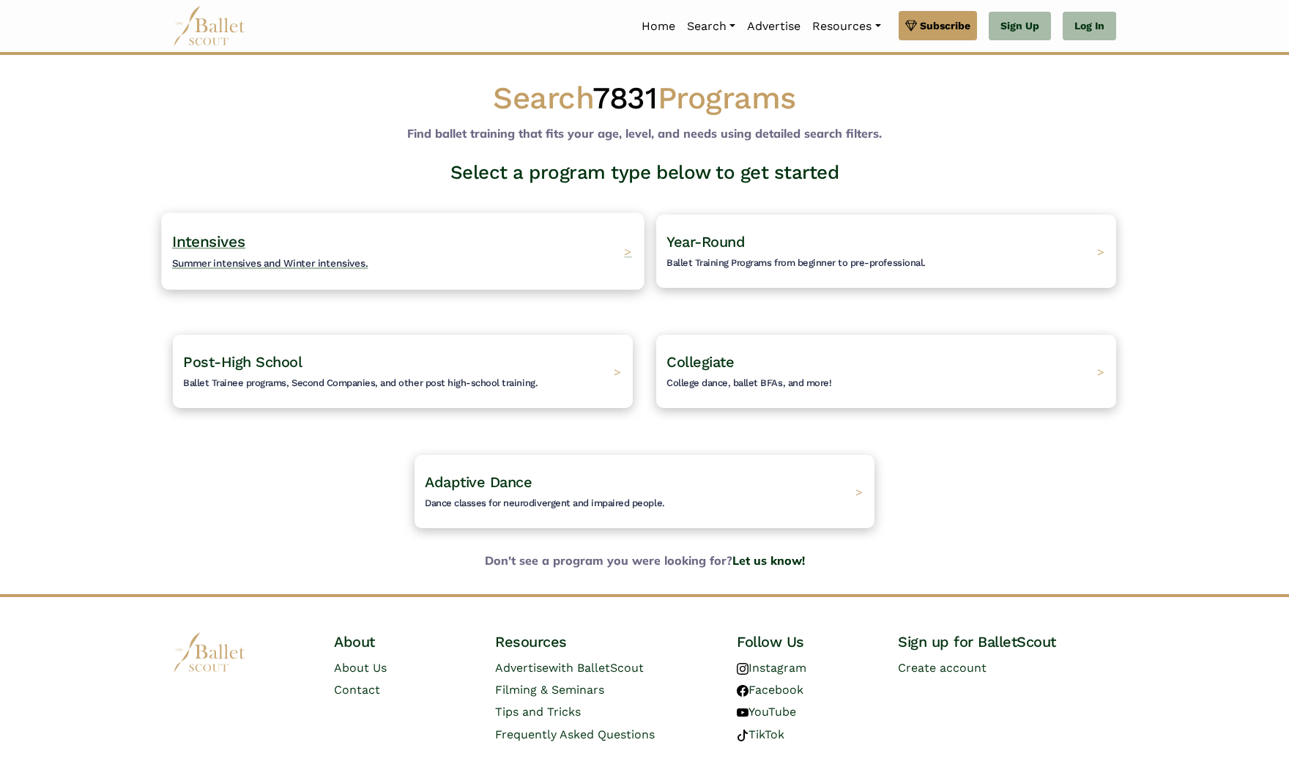  Describe the element at coordinates (700, 362) in the screenshot. I see `span: Collegiate` at that location.